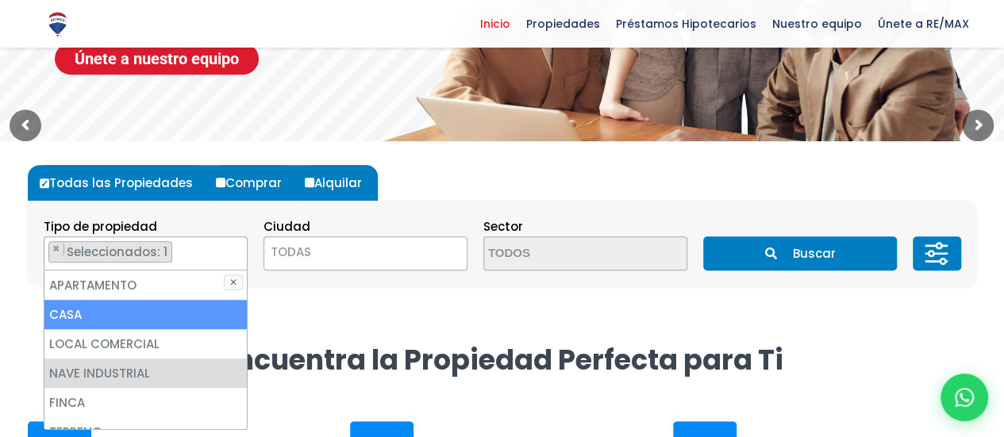 Image resolution: width=1004 pixels, height=437 pixels. Describe the element at coordinates (562, 24) in the screenshot. I see `span: Propiedades` at that location.